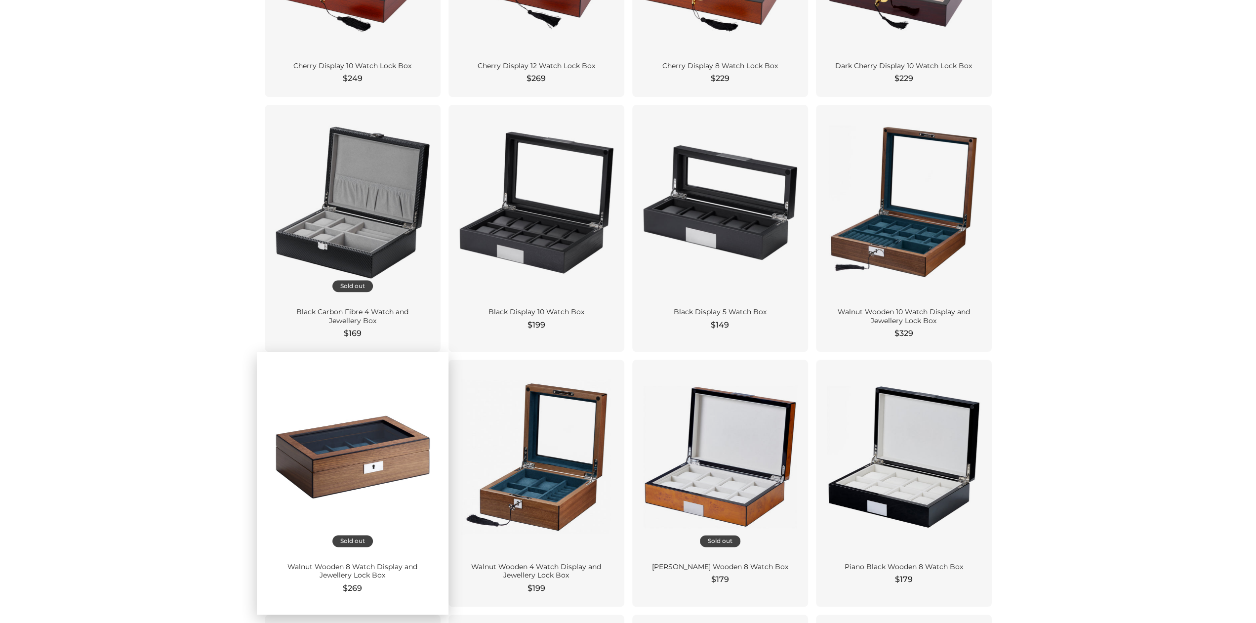  What do you see at coordinates (904, 483) in the screenshot?
I see `a: Piano Black Wooden 8 Watch Box $179` at bounding box center [904, 483].